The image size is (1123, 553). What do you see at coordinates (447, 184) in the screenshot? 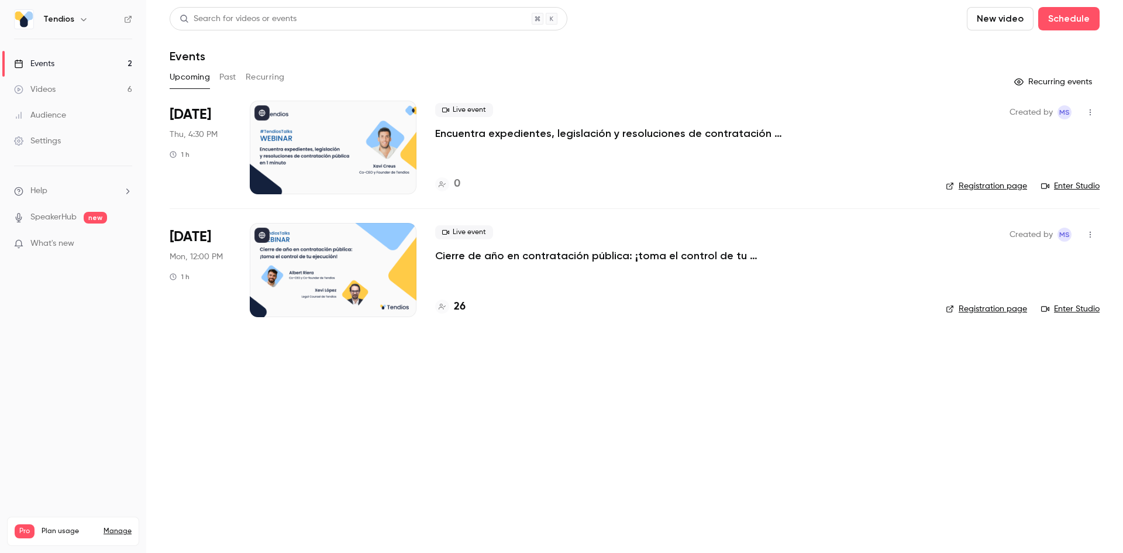
I see `a: 0` at bounding box center [447, 184].